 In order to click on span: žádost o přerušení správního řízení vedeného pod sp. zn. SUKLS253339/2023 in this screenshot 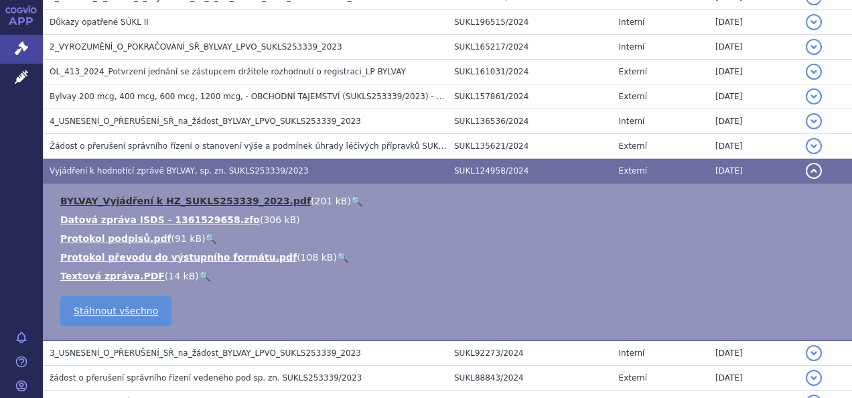, I will do `click(206, 378)`.